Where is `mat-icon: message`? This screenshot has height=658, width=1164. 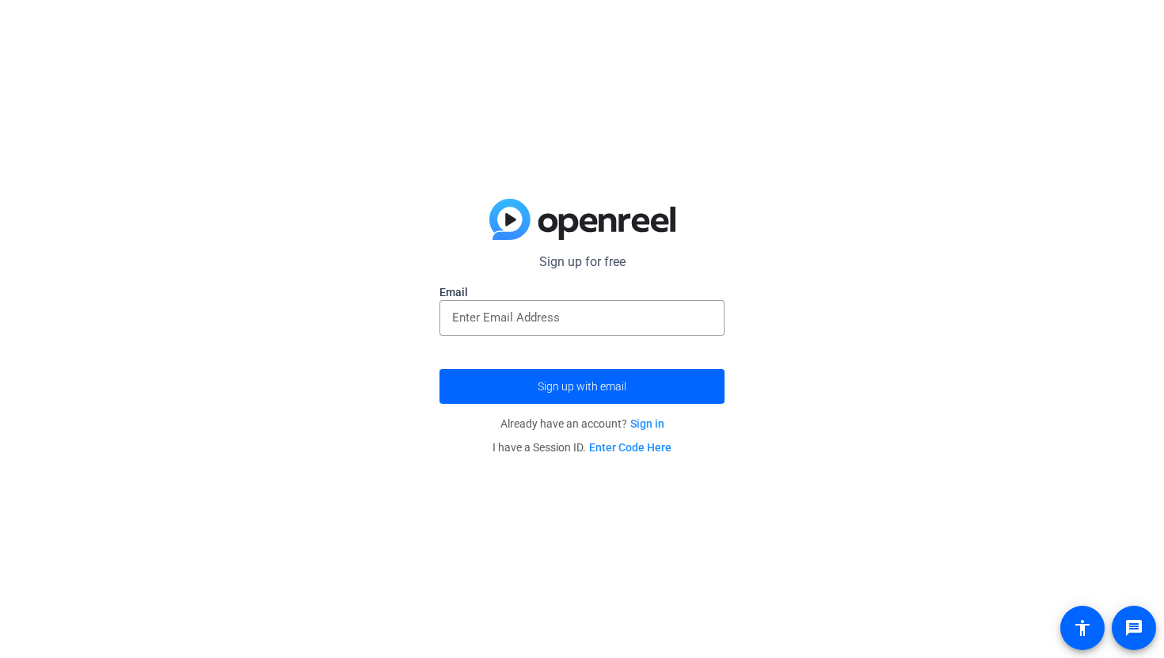 mat-icon: message is located at coordinates (1134, 628).